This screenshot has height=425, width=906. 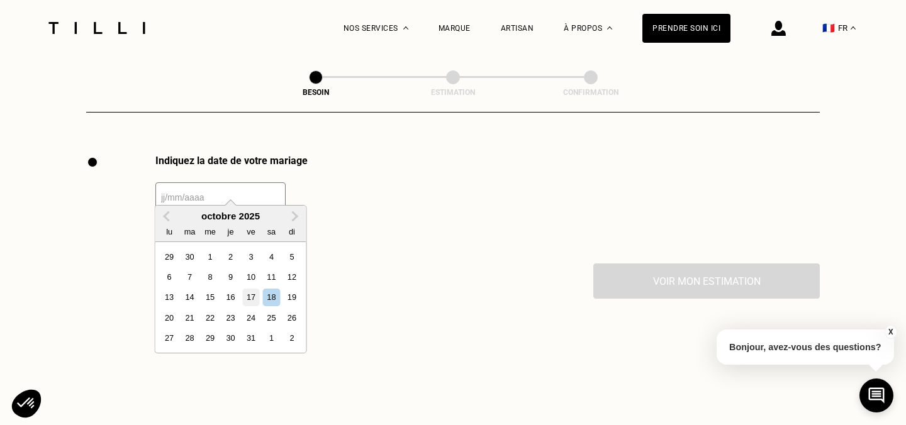 What do you see at coordinates (271, 297) in the screenshot?
I see `div: Choose samedi 18 octobre 2025` at bounding box center [271, 297].